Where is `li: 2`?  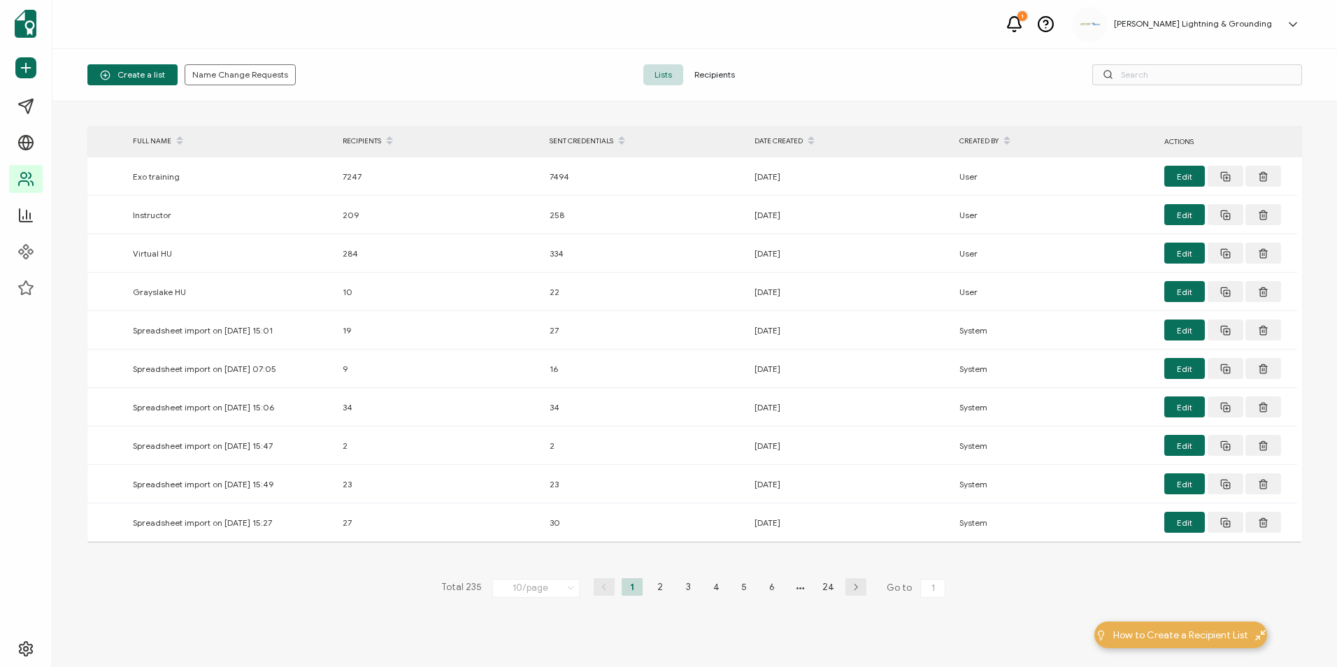
li: 2 is located at coordinates (660, 587).